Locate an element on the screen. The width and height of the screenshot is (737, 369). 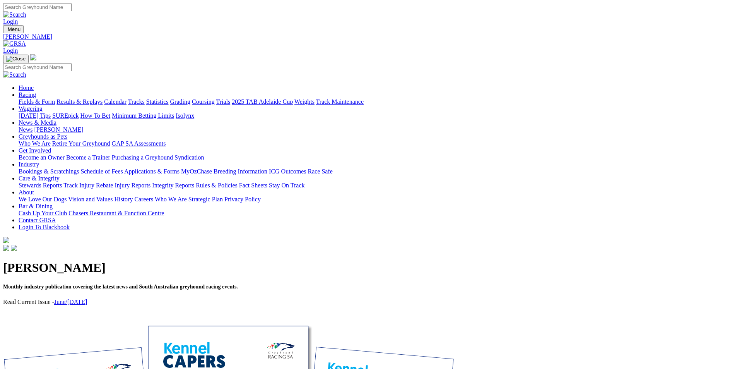
a: Isolynx is located at coordinates (185, 115).